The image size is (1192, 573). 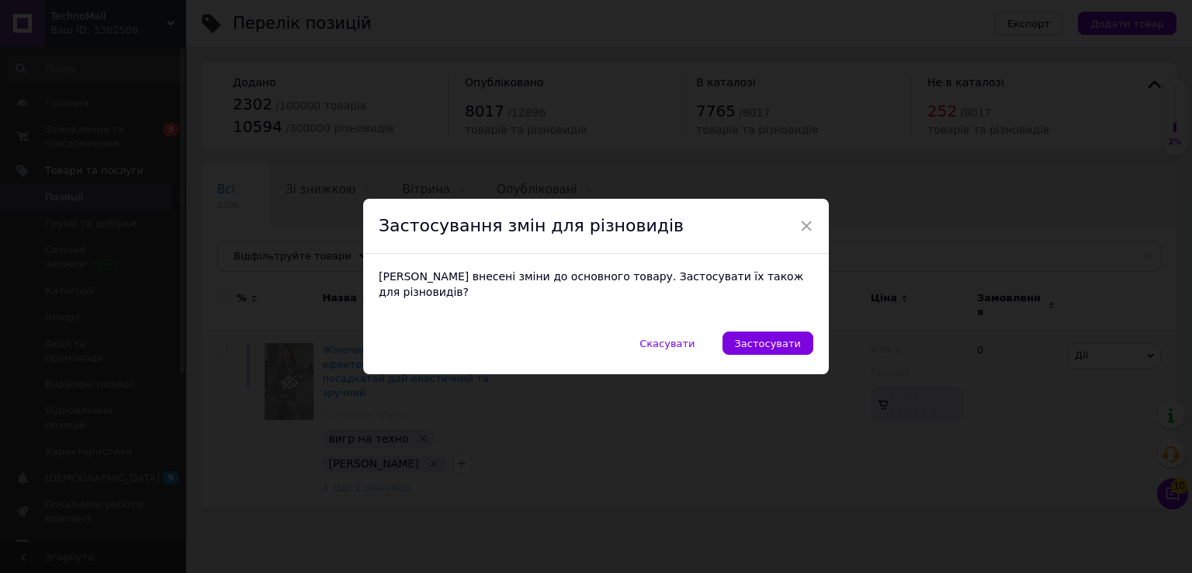 I want to click on button: Скасувати, so click(x=667, y=343).